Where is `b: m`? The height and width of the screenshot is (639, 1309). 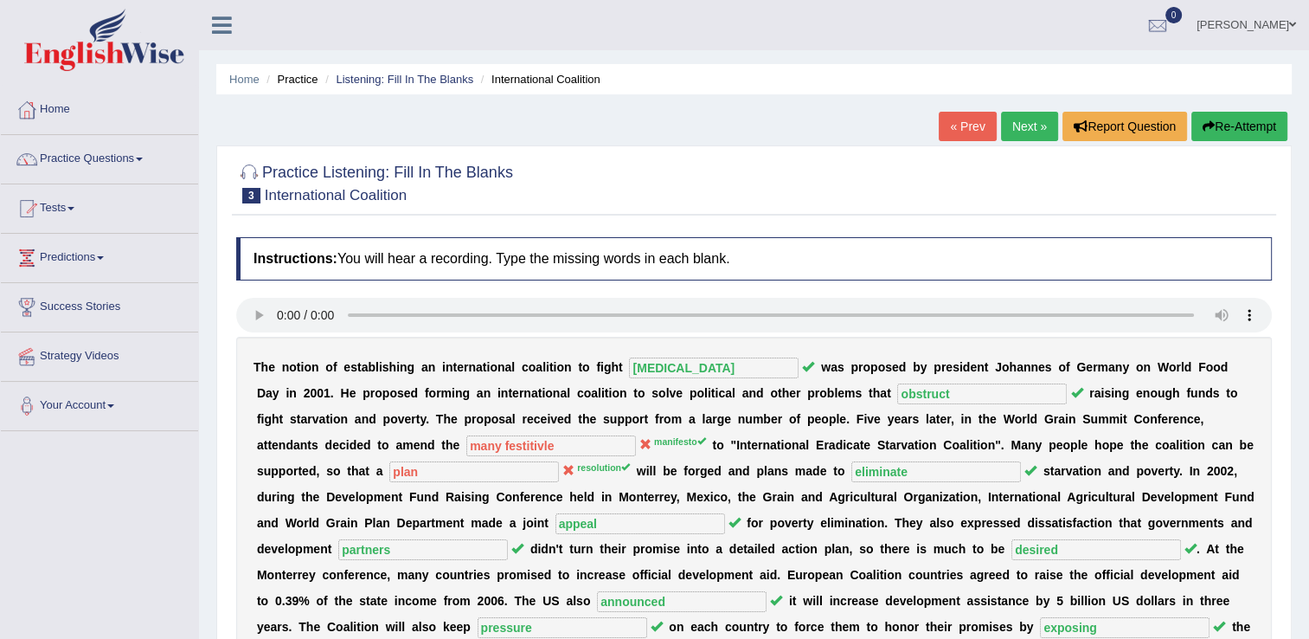
b: m is located at coordinates (1102, 367).